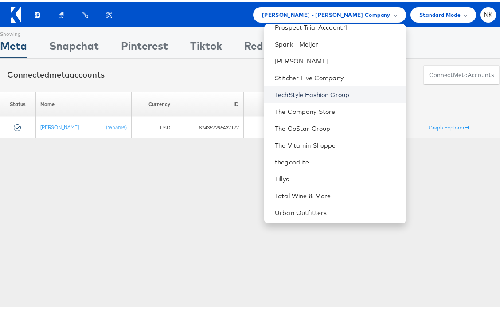 The width and height of the screenshot is (500, 309). I want to click on td: USD, so click(153, 126).